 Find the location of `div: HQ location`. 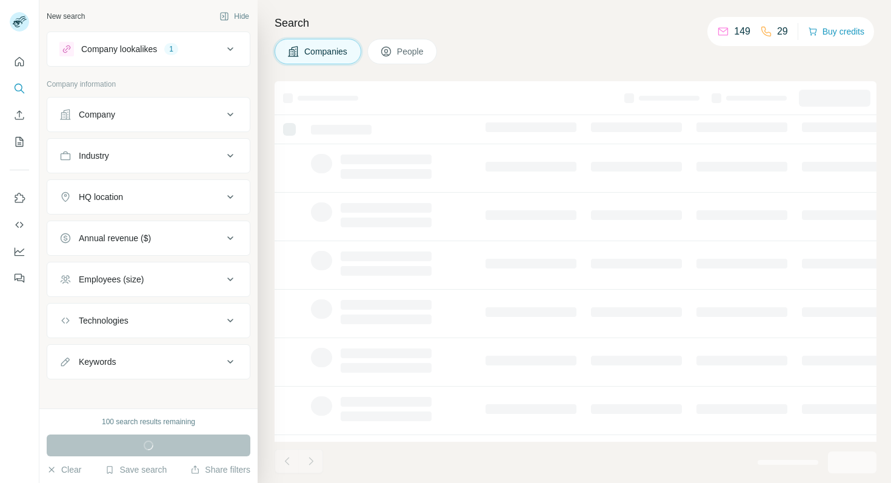

div: HQ location is located at coordinates (101, 197).